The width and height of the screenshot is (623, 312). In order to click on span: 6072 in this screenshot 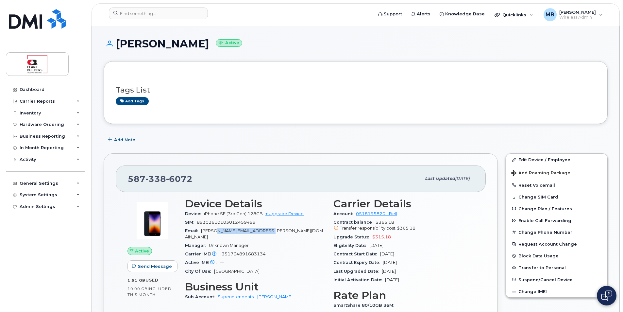, I will do `click(179, 179)`.